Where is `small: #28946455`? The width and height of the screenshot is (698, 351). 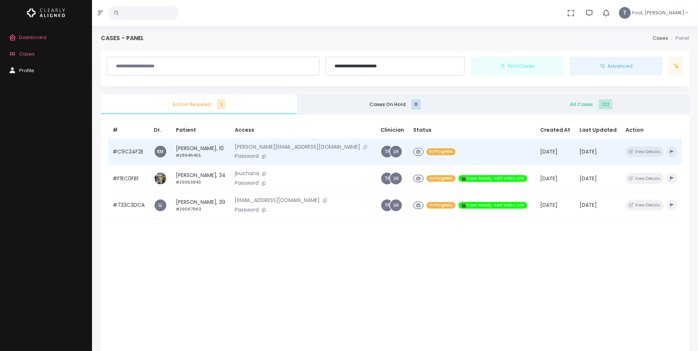
small: #28946455 is located at coordinates (188, 155).